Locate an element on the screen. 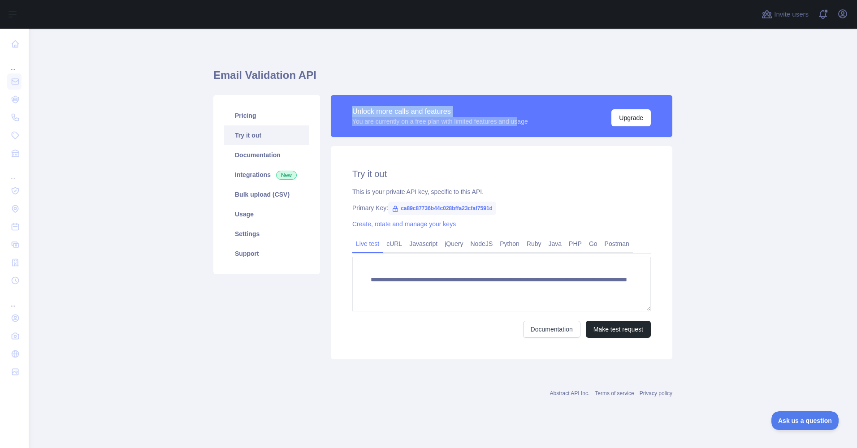 This screenshot has width=857, height=448. a: cURL is located at coordinates (394, 244).